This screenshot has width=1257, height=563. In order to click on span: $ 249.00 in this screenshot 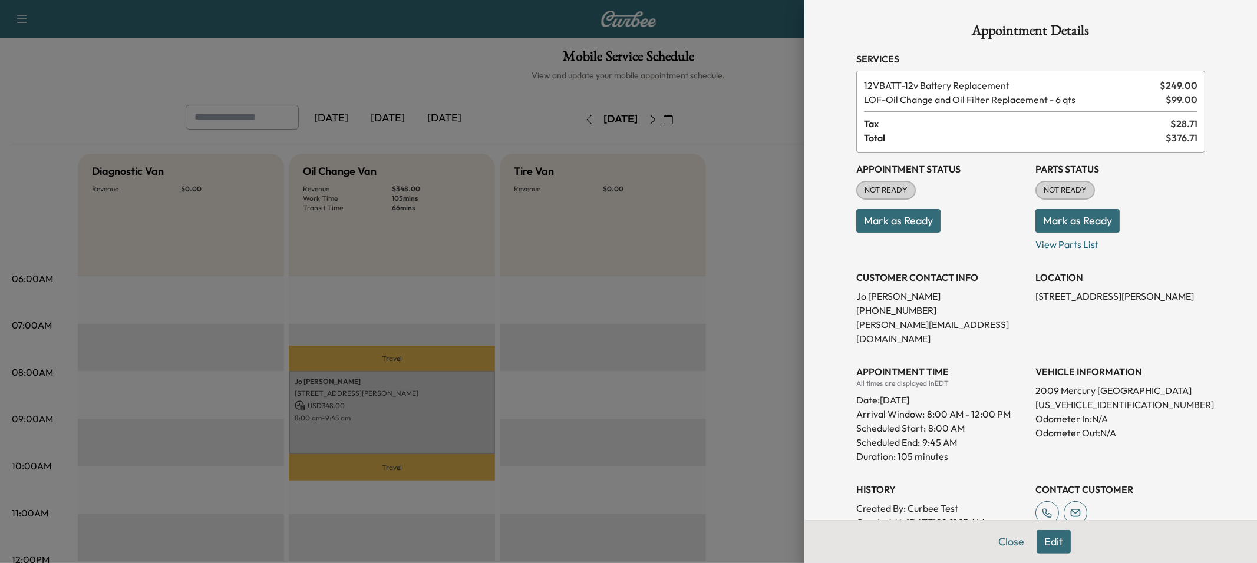, I will do `click(1179, 85)`.